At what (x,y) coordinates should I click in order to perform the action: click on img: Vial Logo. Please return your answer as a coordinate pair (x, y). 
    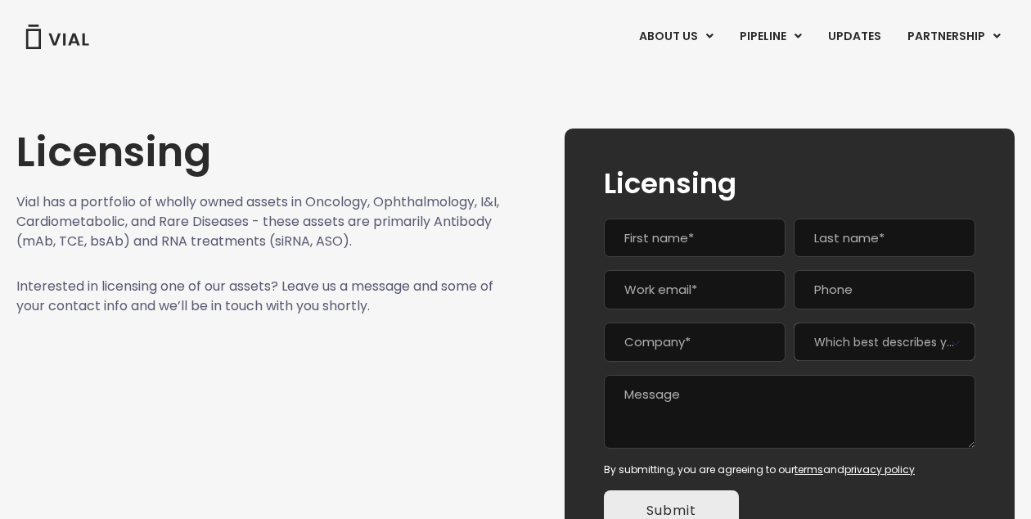
    Looking at the image, I should click on (57, 37).